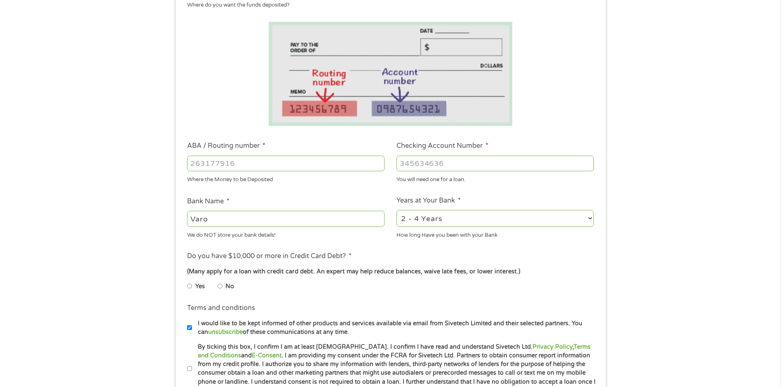 The image size is (781, 387). I want to click on a: Terms and Conditions, so click(394, 351).